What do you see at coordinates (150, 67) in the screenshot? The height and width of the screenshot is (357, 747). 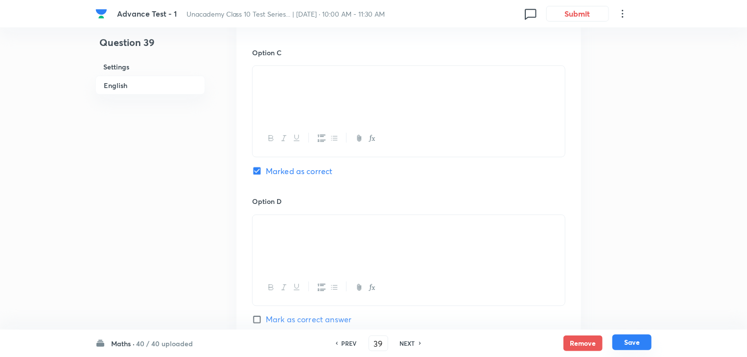 I see `h6: Settings` at bounding box center [150, 67].